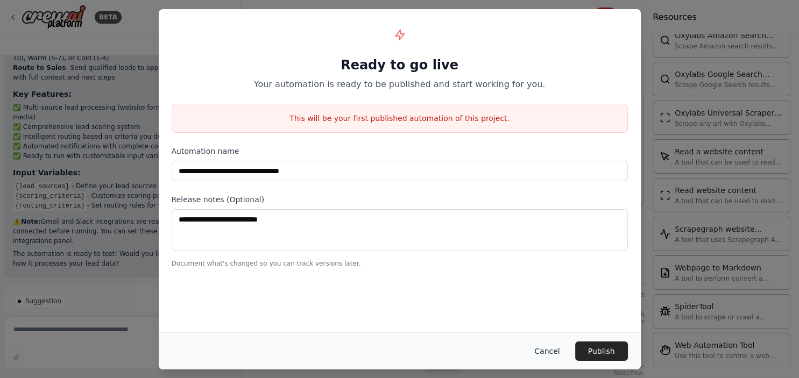 This screenshot has width=799, height=378. What do you see at coordinates (400, 200) in the screenshot?
I see `label: Release notes (Optional)` at bounding box center [400, 200].